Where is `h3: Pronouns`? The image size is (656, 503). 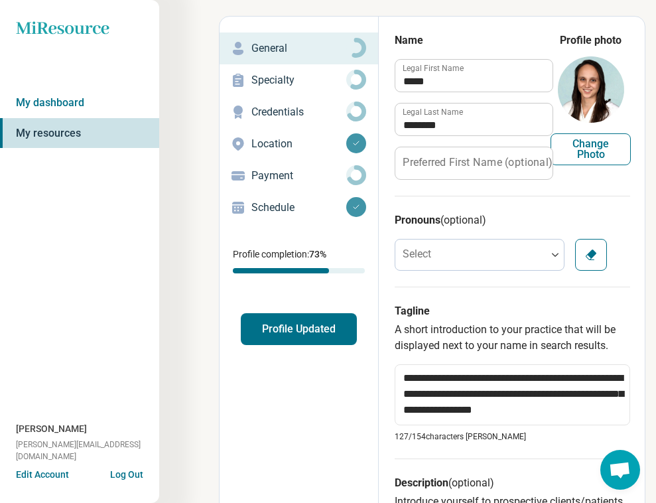 h3: Pronouns is located at coordinates (512, 220).